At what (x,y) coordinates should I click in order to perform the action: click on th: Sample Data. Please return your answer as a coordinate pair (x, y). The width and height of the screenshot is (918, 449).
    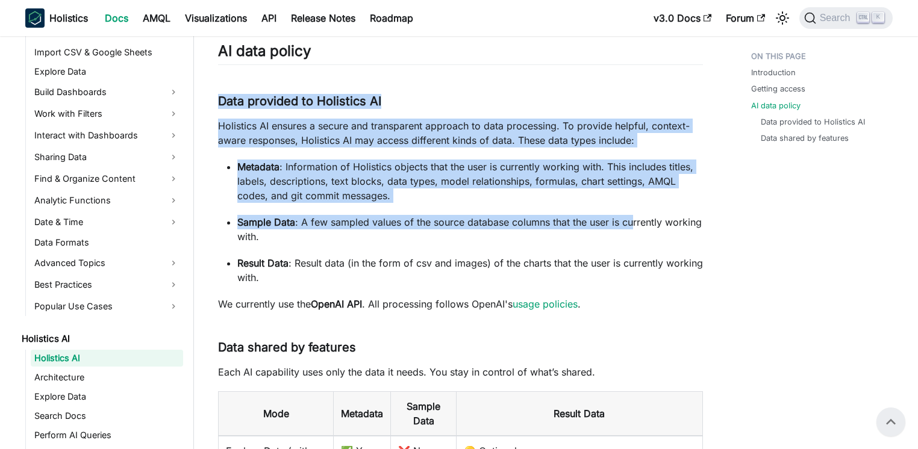
    Looking at the image, I should click on (423, 414).